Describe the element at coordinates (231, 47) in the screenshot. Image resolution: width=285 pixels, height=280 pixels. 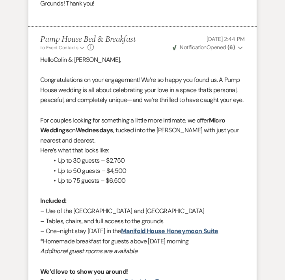
I see `strong: ( 6 )` at that location.